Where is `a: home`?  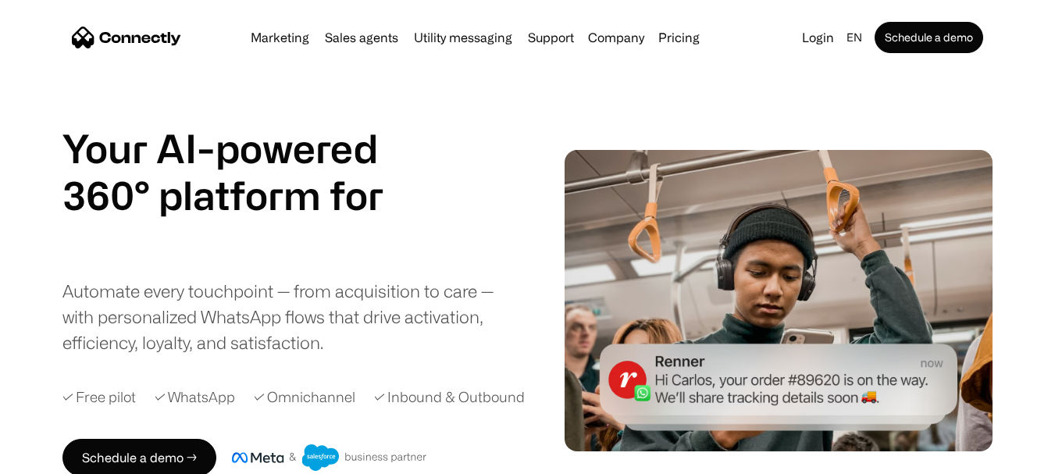 a: home is located at coordinates (127, 37).